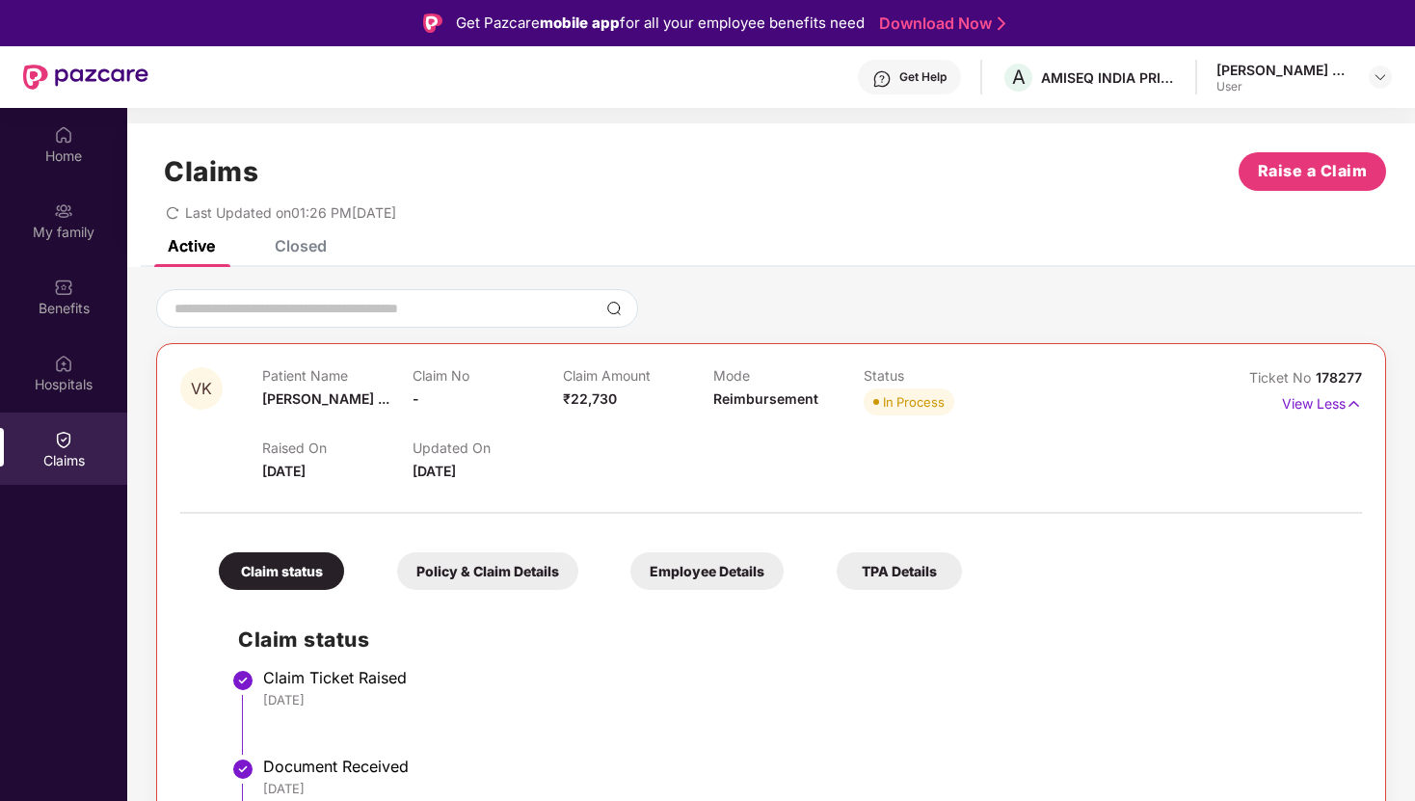 This screenshot has height=801, width=1415. What do you see at coordinates (337, 447) in the screenshot?
I see `p: Raised On` at bounding box center [337, 447].